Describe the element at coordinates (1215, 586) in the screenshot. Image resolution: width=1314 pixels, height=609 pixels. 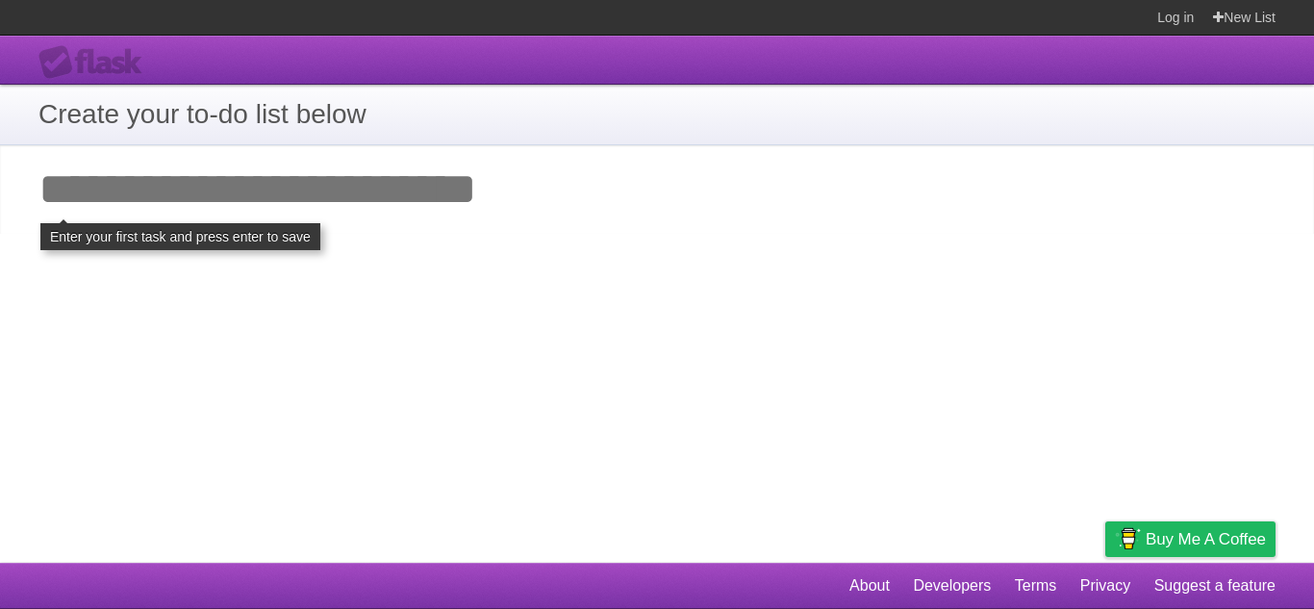
I see `a: Suggest a feature` at that location.